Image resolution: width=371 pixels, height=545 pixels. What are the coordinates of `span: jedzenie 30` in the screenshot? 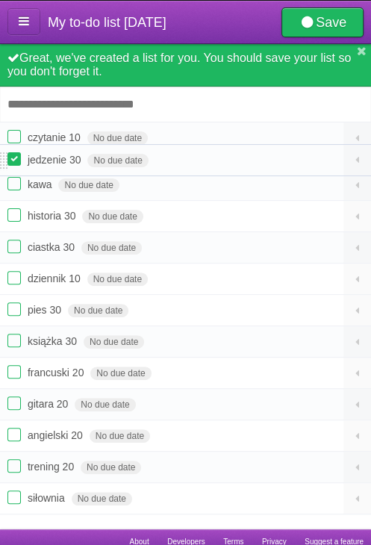 It's located at (56, 160).